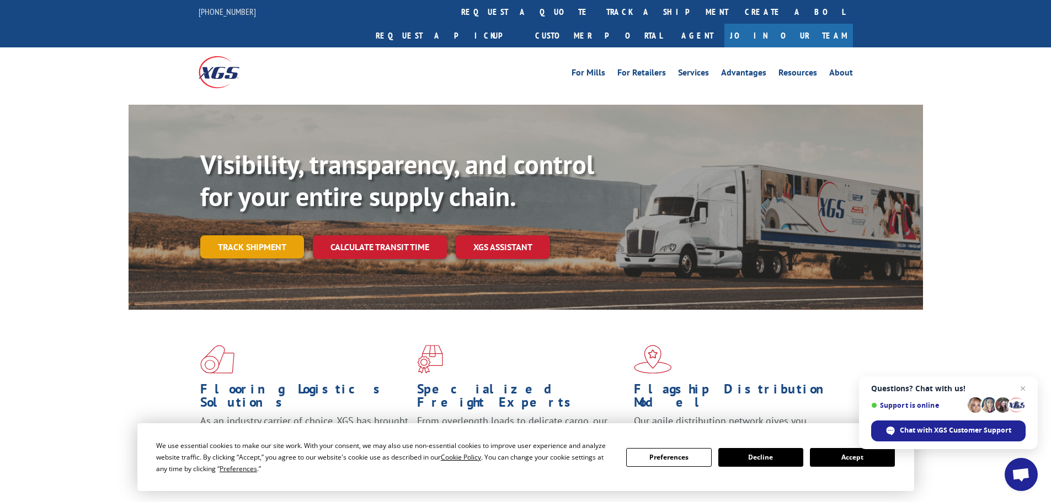 The width and height of the screenshot is (1051, 502). What do you see at coordinates (948, 389) in the screenshot?
I see `span: Questions? Chat with us!` at bounding box center [948, 389].